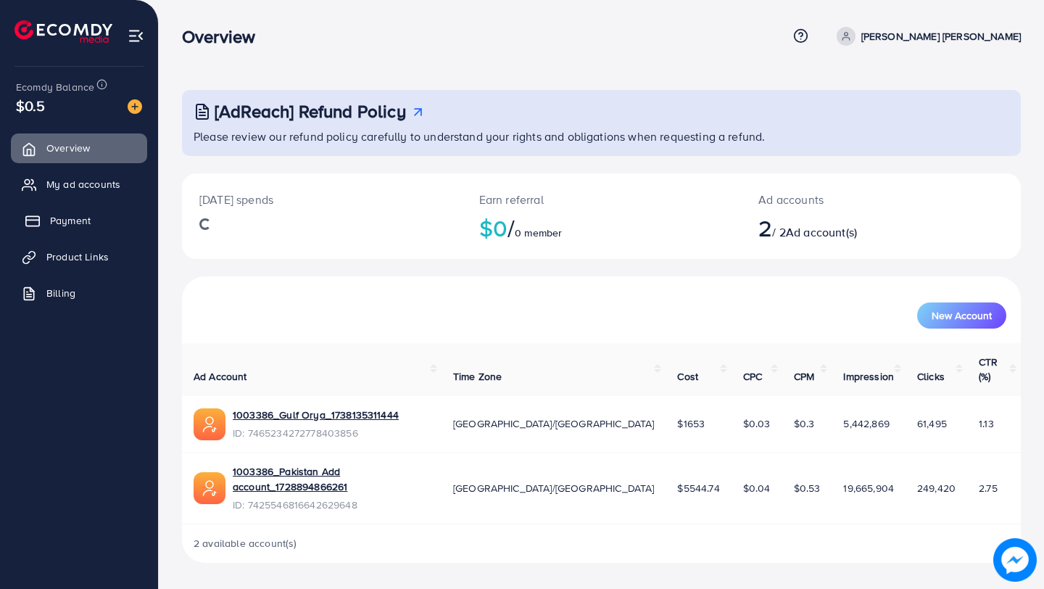 The image size is (1044, 589). I want to click on span: $0.3, so click(804, 423).